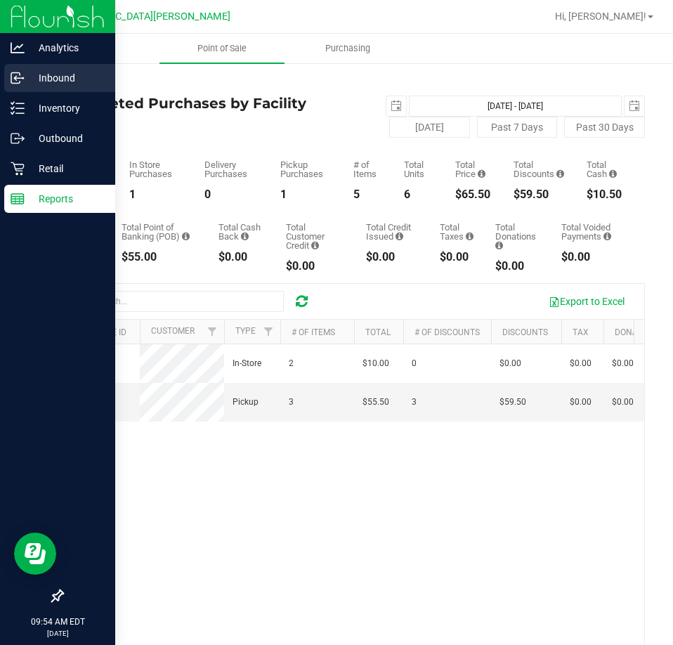  What do you see at coordinates (560, 174) in the screenshot?
I see `i: Sum of the discount values applied to the all purchases in the date range.` at bounding box center [560, 174].